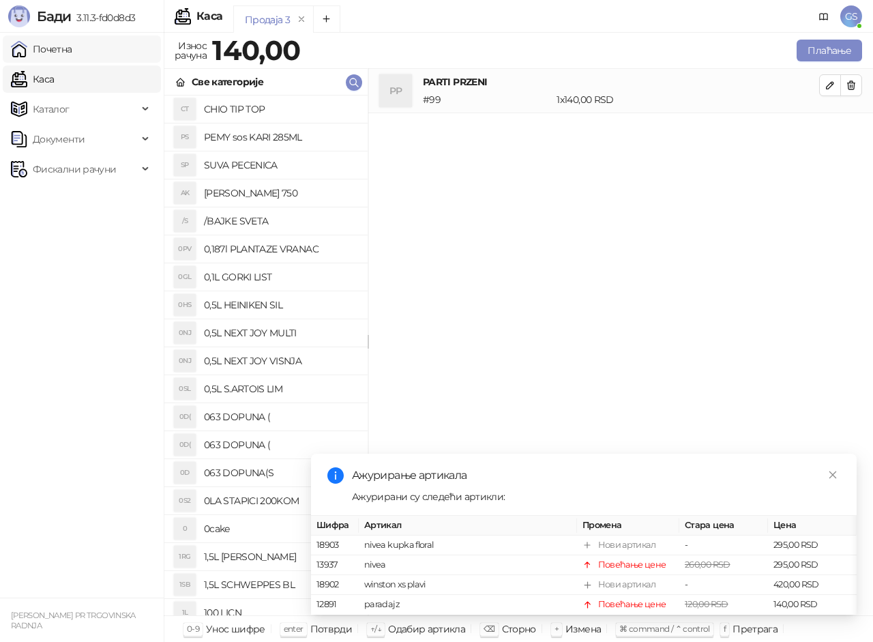  Describe the element at coordinates (833, 475) in the screenshot. I see `span: close` at that location.